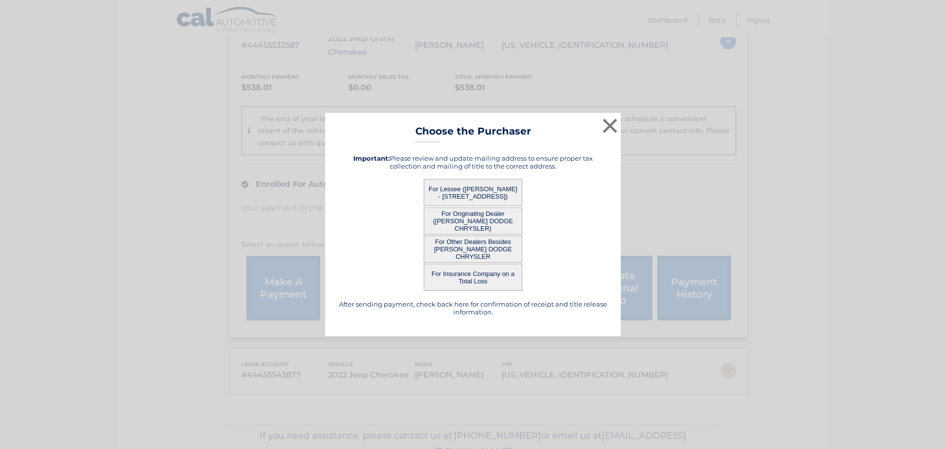  What do you see at coordinates (372, 158) in the screenshot?
I see `strong: Important:` at bounding box center [372, 158].